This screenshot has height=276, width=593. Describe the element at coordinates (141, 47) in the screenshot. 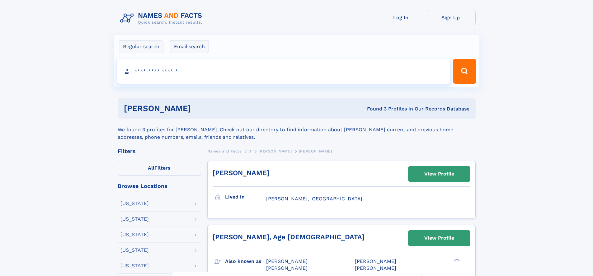

I see `label: Regular search` at that location.